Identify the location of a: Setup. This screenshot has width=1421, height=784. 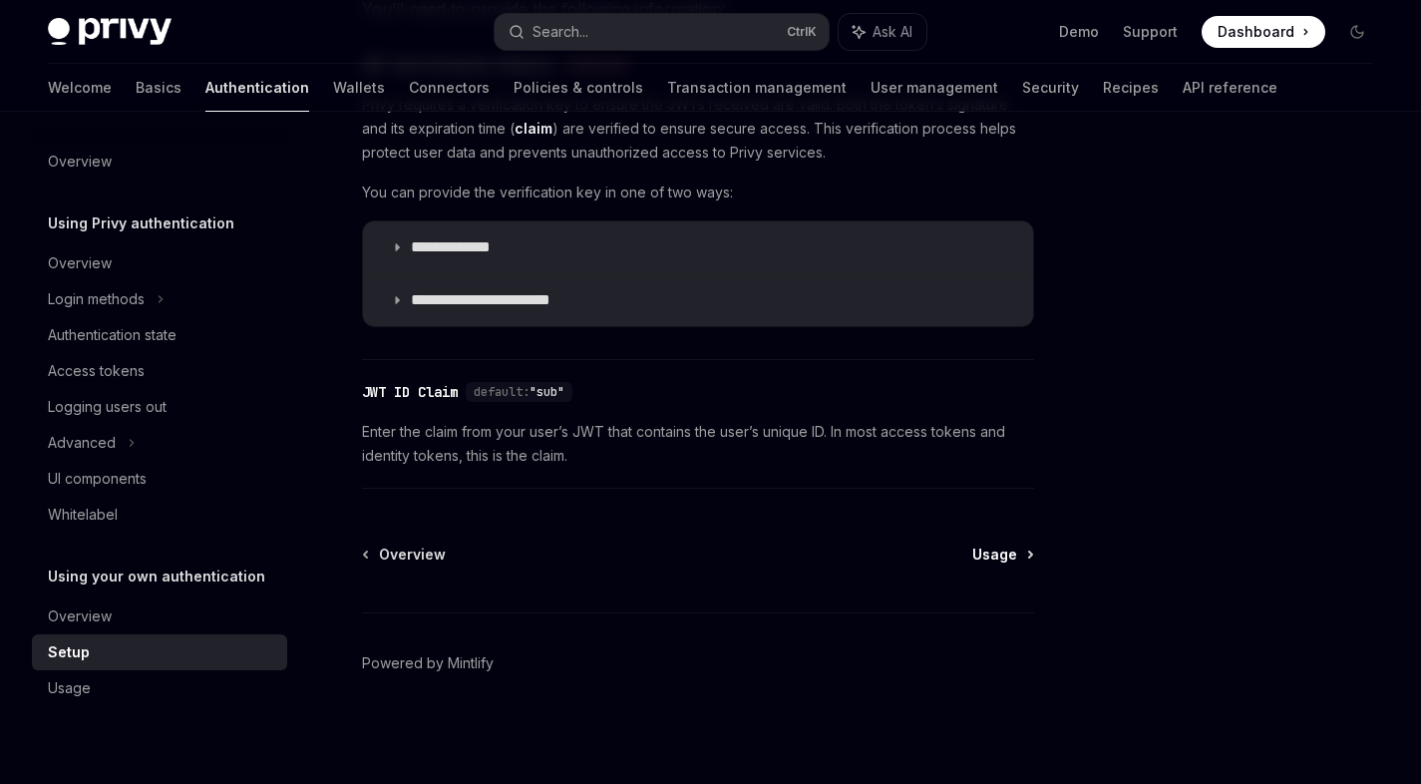
(160, 652).